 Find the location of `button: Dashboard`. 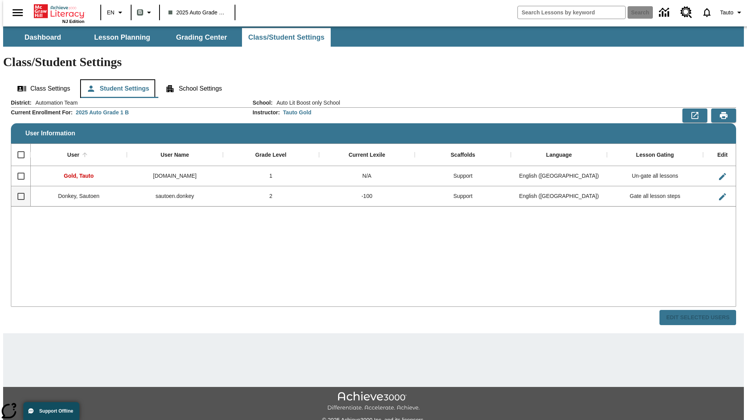

button: Dashboard is located at coordinates (43, 37).